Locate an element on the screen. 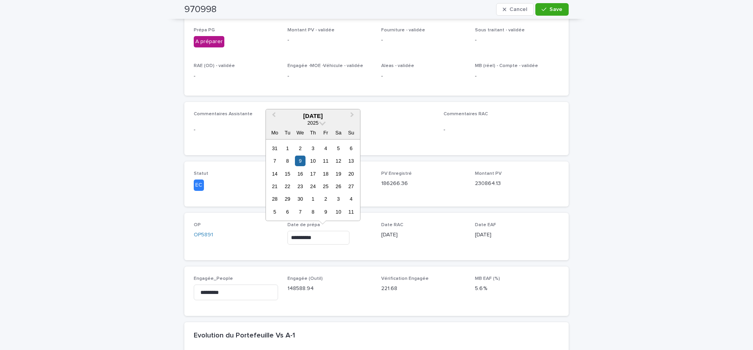  span: Commentaires RAC is located at coordinates (465, 114).